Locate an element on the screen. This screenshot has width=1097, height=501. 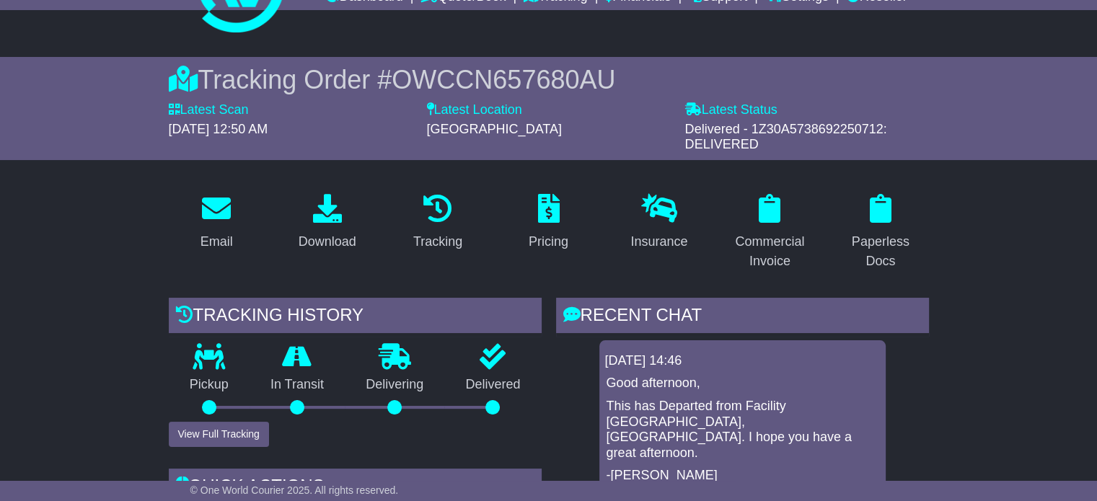
p: Good afternoon, is located at coordinates (742, 384).